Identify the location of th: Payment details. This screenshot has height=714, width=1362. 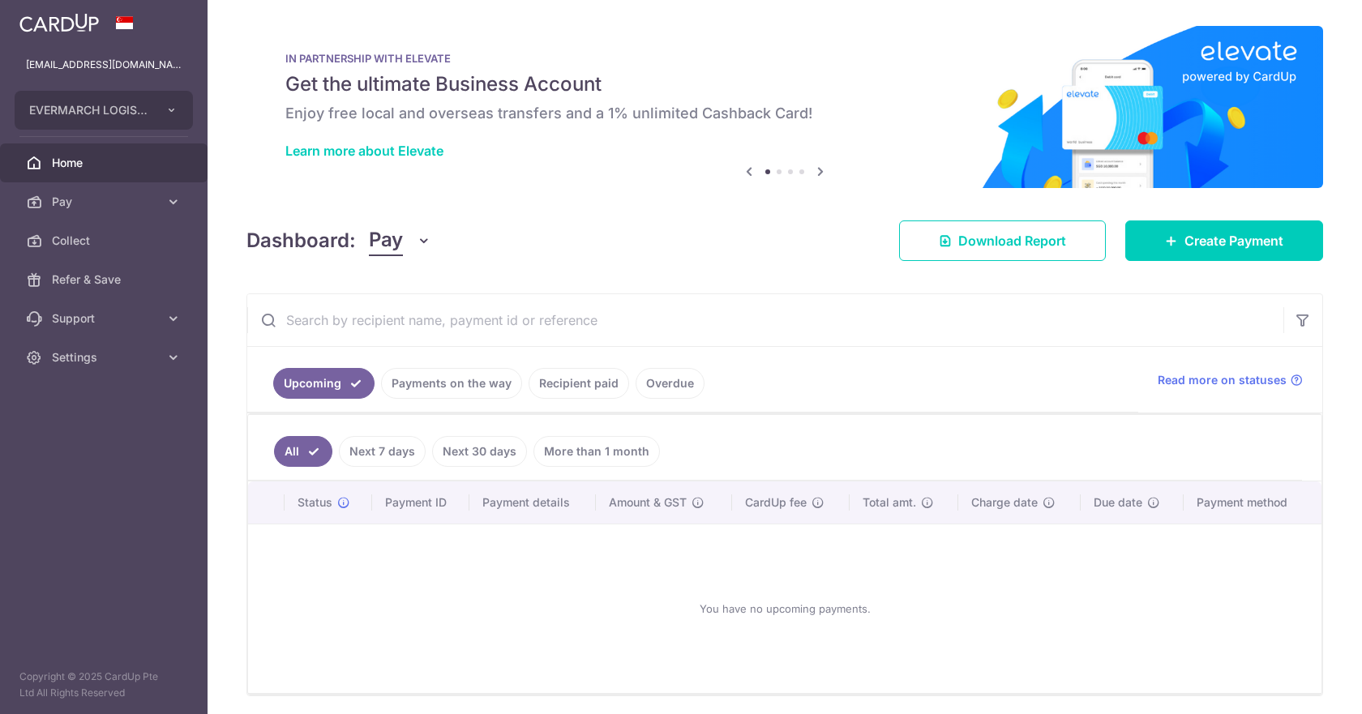
(533, 503).